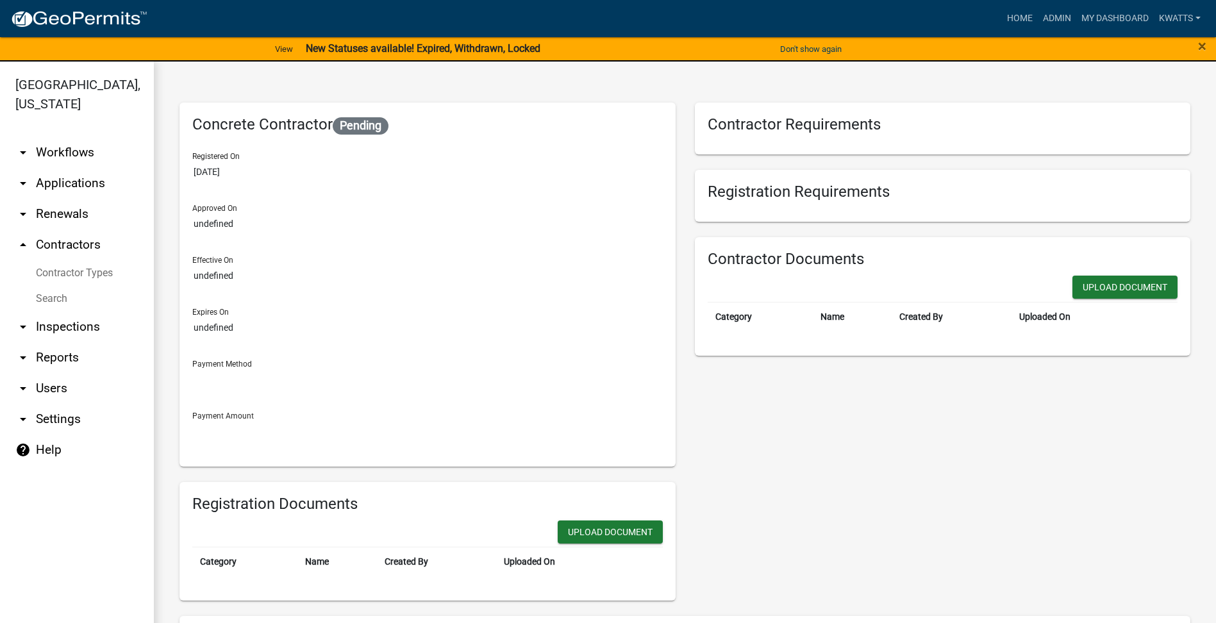 The height and width of the screenshot is (623, 1216). I want to click on button: Don't show again, so click(811, 49).